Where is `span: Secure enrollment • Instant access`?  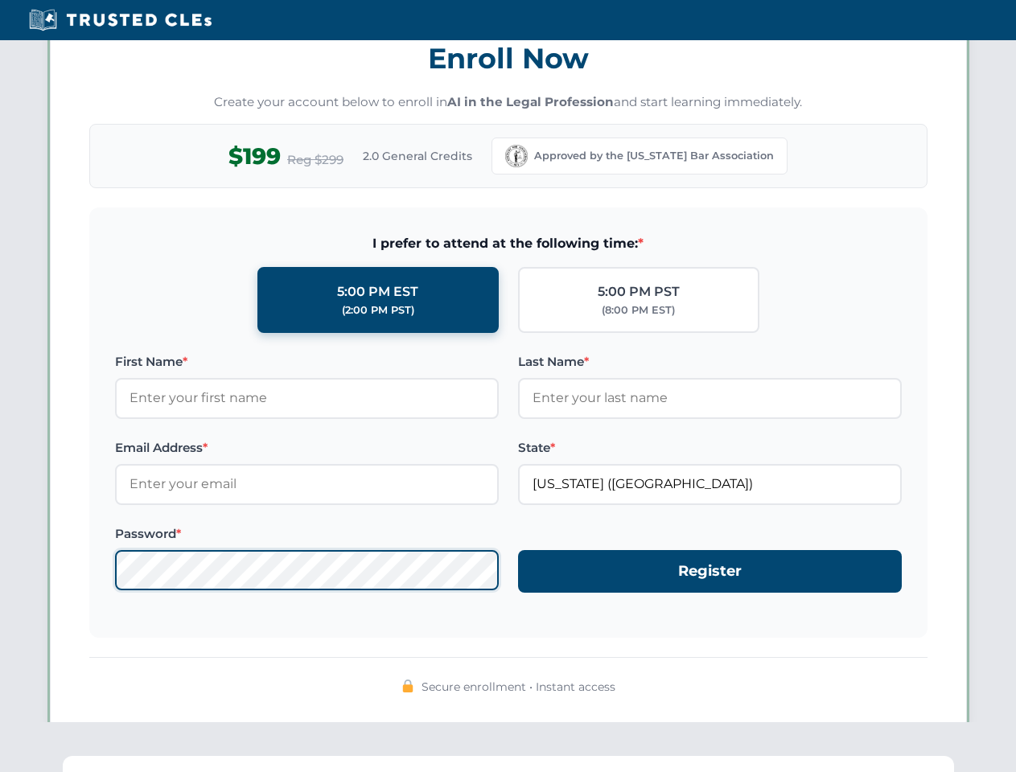 span: Secure enrollment • Instant access is located at coordinates (518, 687).